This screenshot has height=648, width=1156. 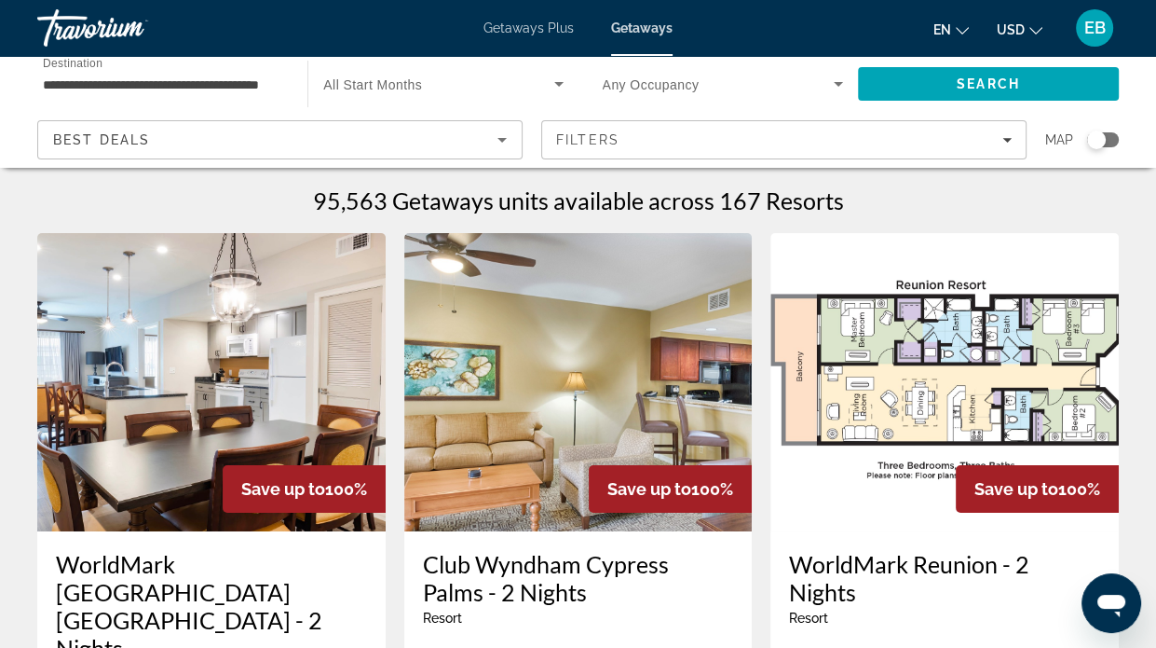 I want to click on button: User Menu, so click(x=1095, y=28).